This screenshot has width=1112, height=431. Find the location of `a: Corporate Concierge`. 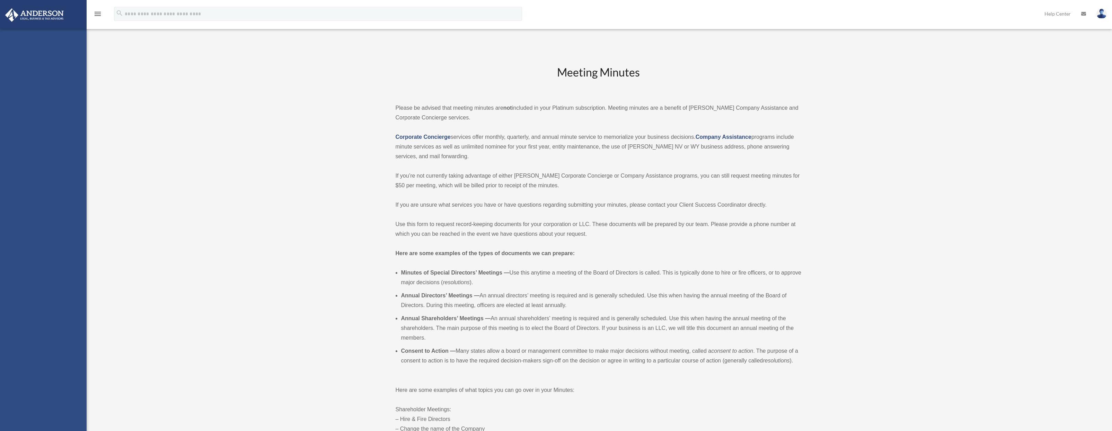

a: Corporate Concierge is located at coordinates (423, 137).